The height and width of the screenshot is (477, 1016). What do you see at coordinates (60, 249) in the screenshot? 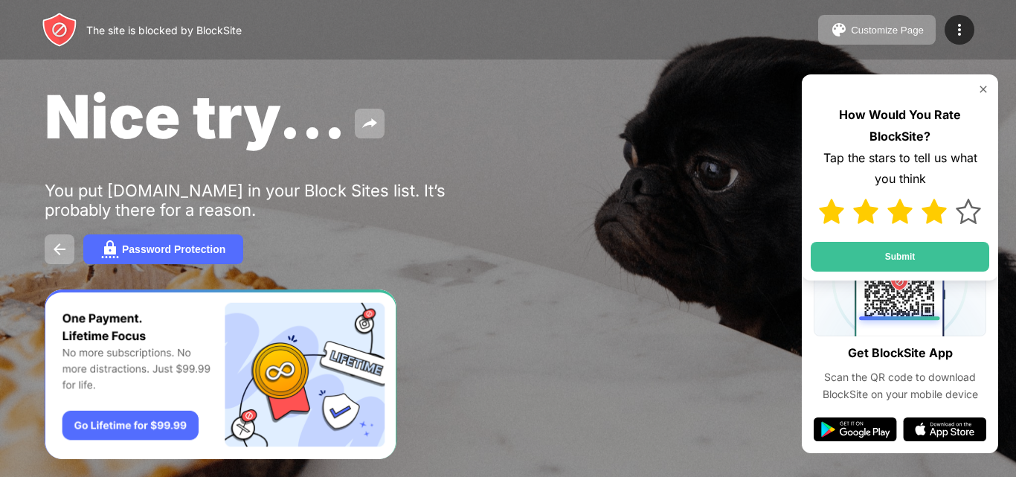
I see `img: back.svg` at bounding box center [60, 249].